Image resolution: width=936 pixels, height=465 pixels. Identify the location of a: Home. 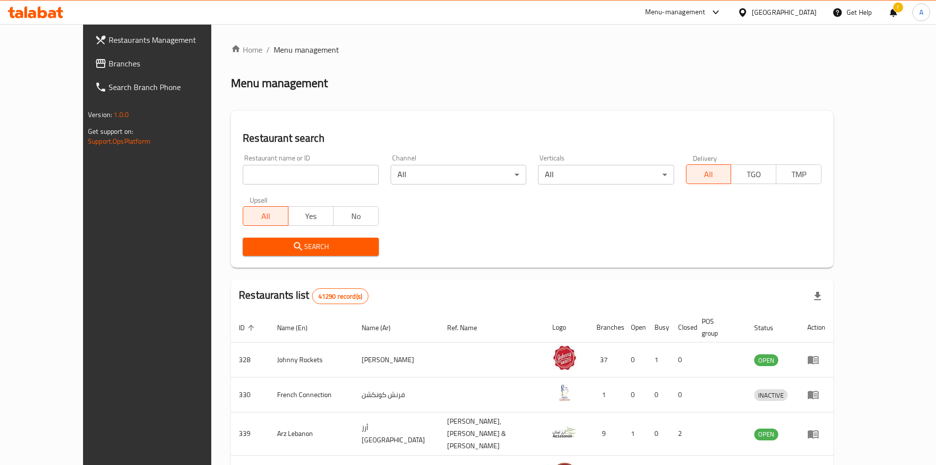
(247, 50).